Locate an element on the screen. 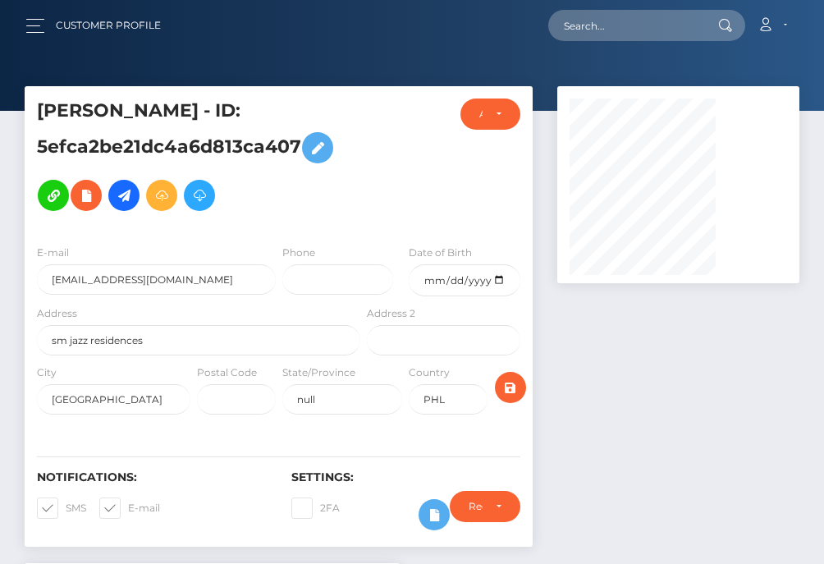 The image size is (824, 564). label: Date of Birth is located at coordinates (440, 253).